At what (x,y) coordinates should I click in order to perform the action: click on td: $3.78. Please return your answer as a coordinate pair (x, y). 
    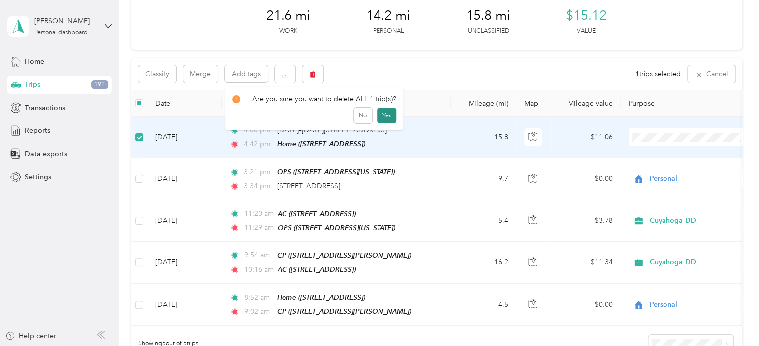
    Looking at the image, I should click on (586, 221).